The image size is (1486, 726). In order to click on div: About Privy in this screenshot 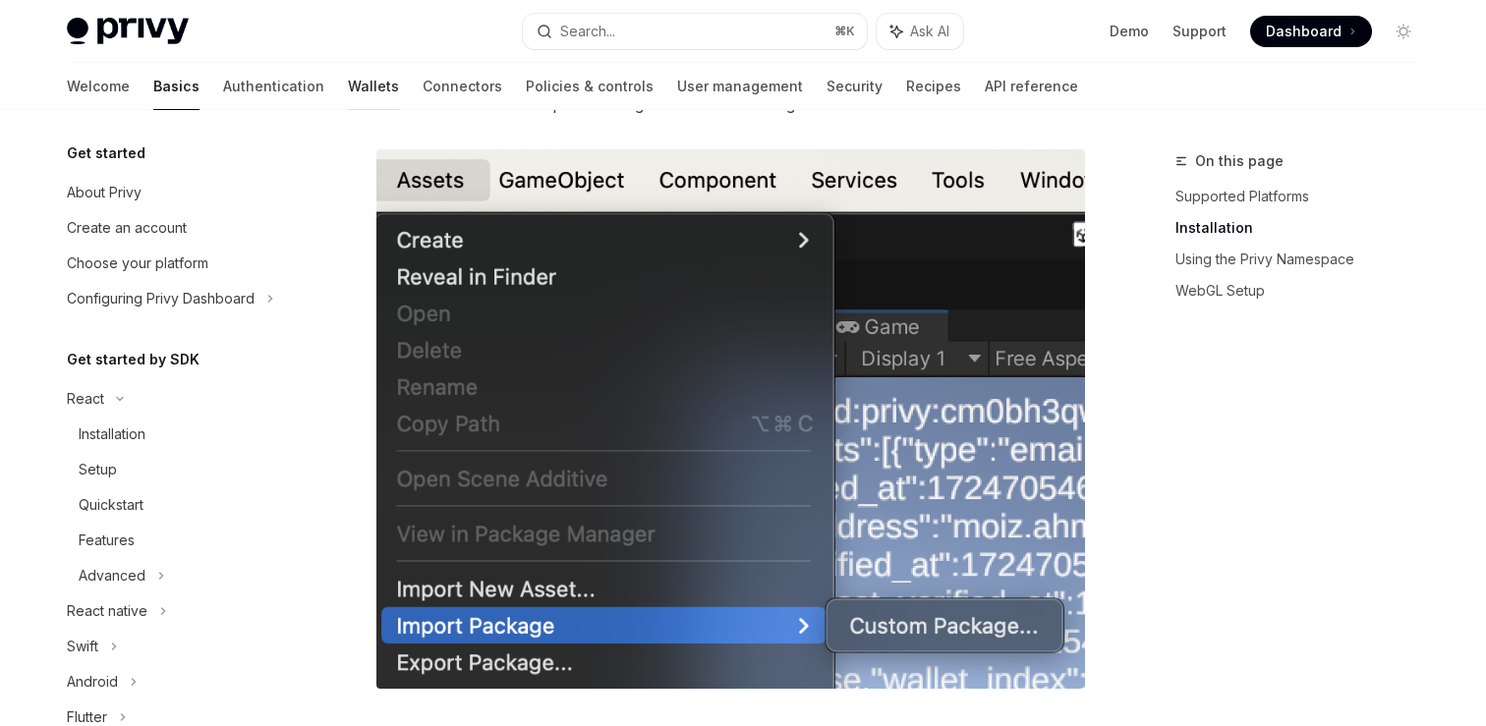, I will do `click(104, 193)`.